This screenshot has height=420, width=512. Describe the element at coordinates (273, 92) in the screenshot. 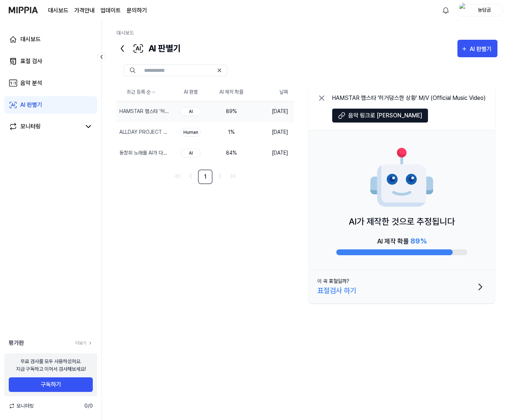

I see `th: 날짜` at that location.